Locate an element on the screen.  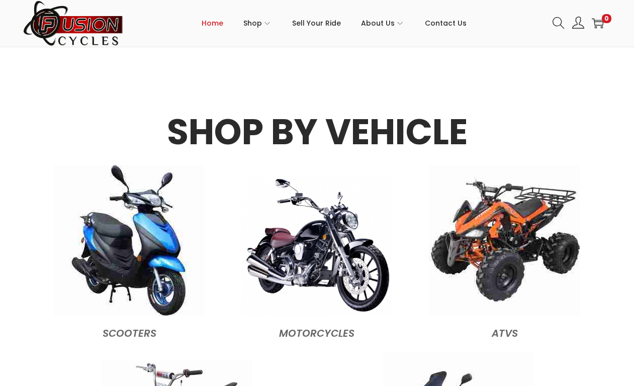
span: Home is located at coordinates (212, 23).